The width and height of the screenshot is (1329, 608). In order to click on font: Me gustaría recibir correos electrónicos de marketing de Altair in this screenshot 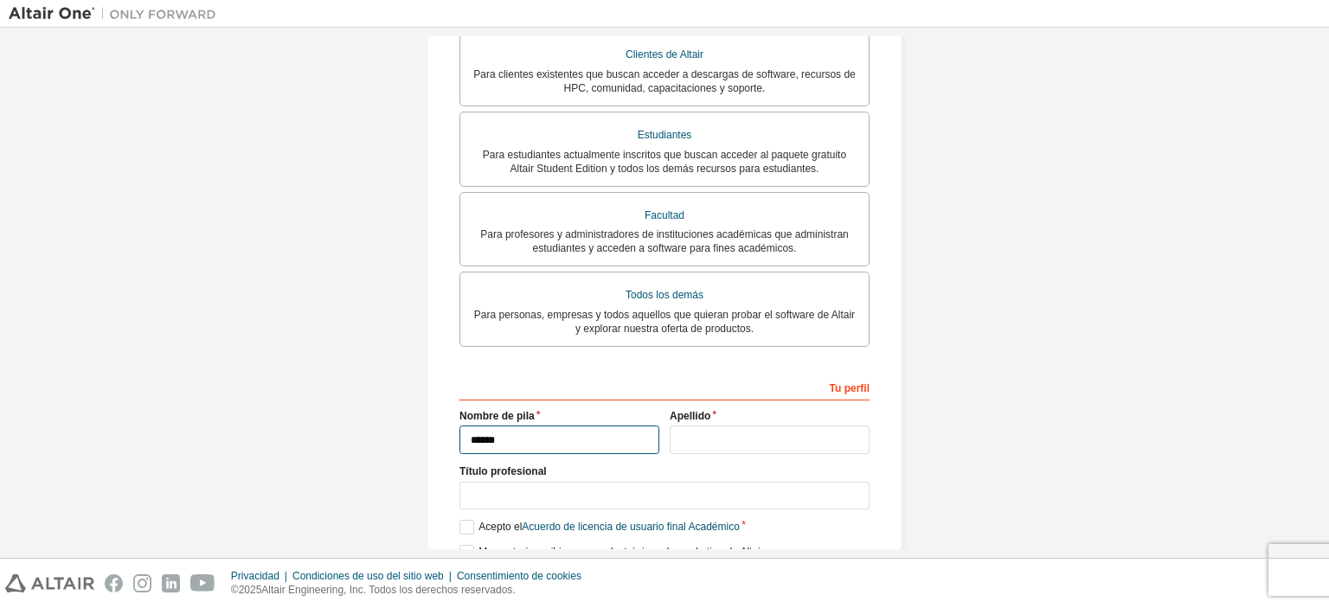, I will do `click(620, 552)`.